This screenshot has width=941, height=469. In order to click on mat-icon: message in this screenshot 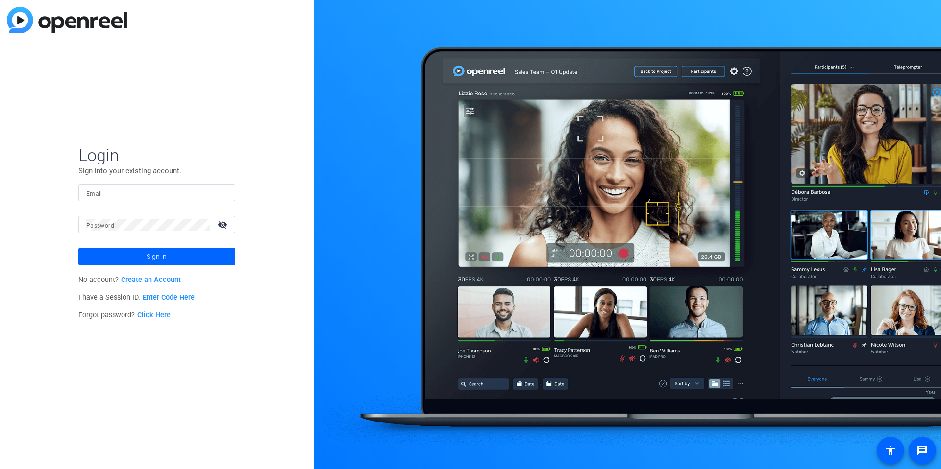, I will do `click(922, 451)`.